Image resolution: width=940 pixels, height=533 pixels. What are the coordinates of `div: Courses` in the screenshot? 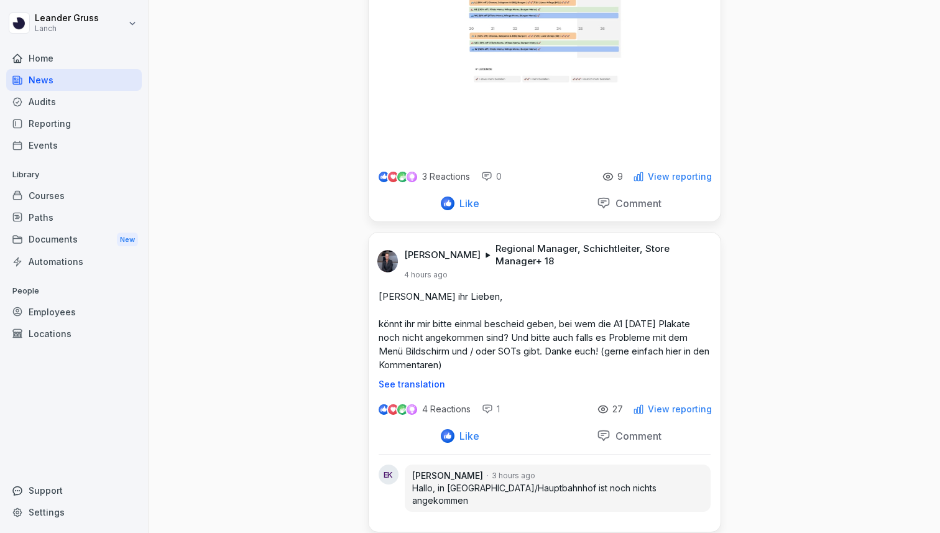 It's located at (74, 195).